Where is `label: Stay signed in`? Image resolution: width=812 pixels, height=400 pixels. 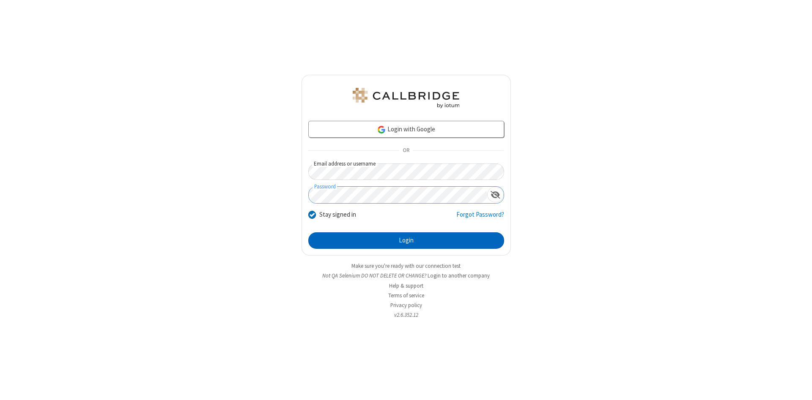 label: Stay signed in is located at coordinates (337, 215).